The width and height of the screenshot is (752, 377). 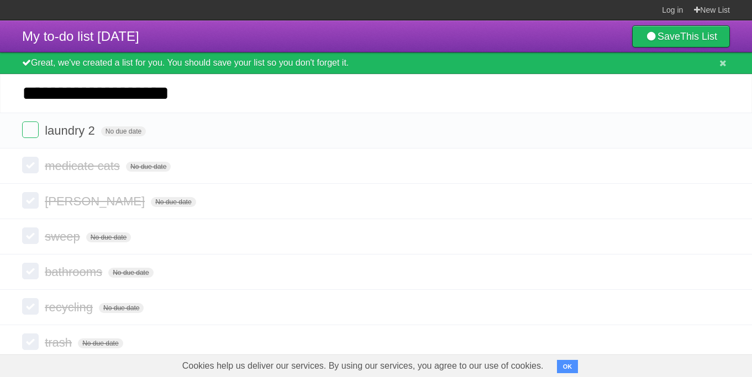 What do you see at coordinates (70, 307) in the screenshot?
I see `span: recycling` at bounding box center [70, 307].